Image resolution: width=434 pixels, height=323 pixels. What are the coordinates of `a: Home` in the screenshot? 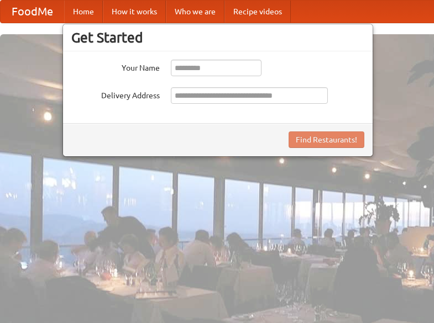 It's located at (83, 12).